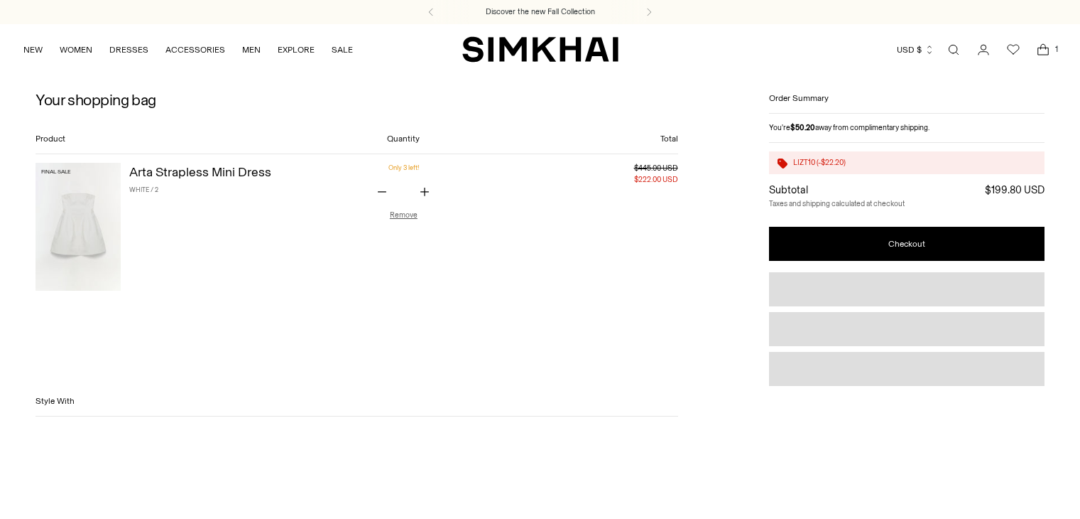  What do you see at coordinates (803, 127) in the screenshot?
I see `span: $50.20` at bounding box center [803, 127].